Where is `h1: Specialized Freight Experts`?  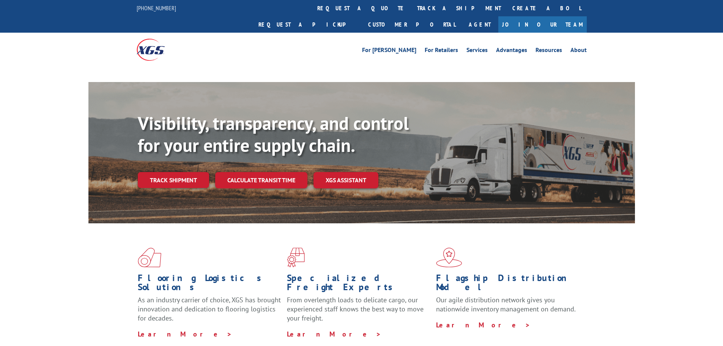
h1: Specialized Freight Experts is located at coordinates (359, 284).